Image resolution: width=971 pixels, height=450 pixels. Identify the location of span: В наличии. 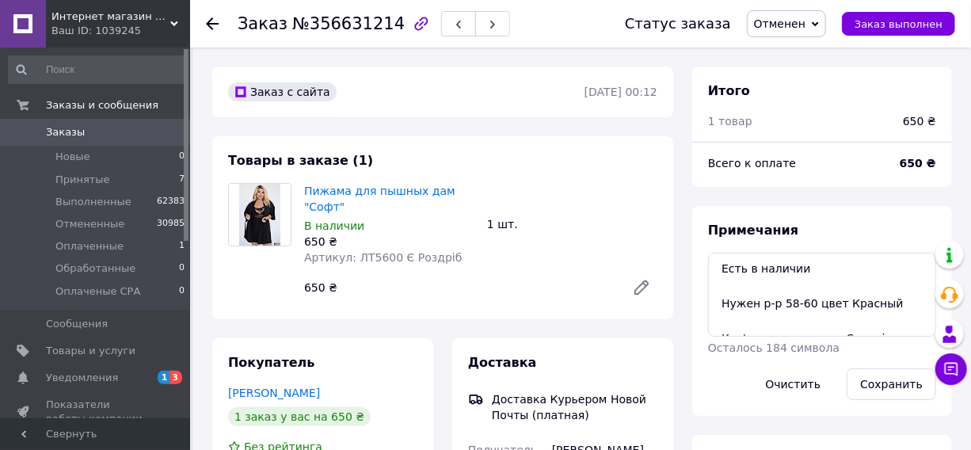
(334, 226).